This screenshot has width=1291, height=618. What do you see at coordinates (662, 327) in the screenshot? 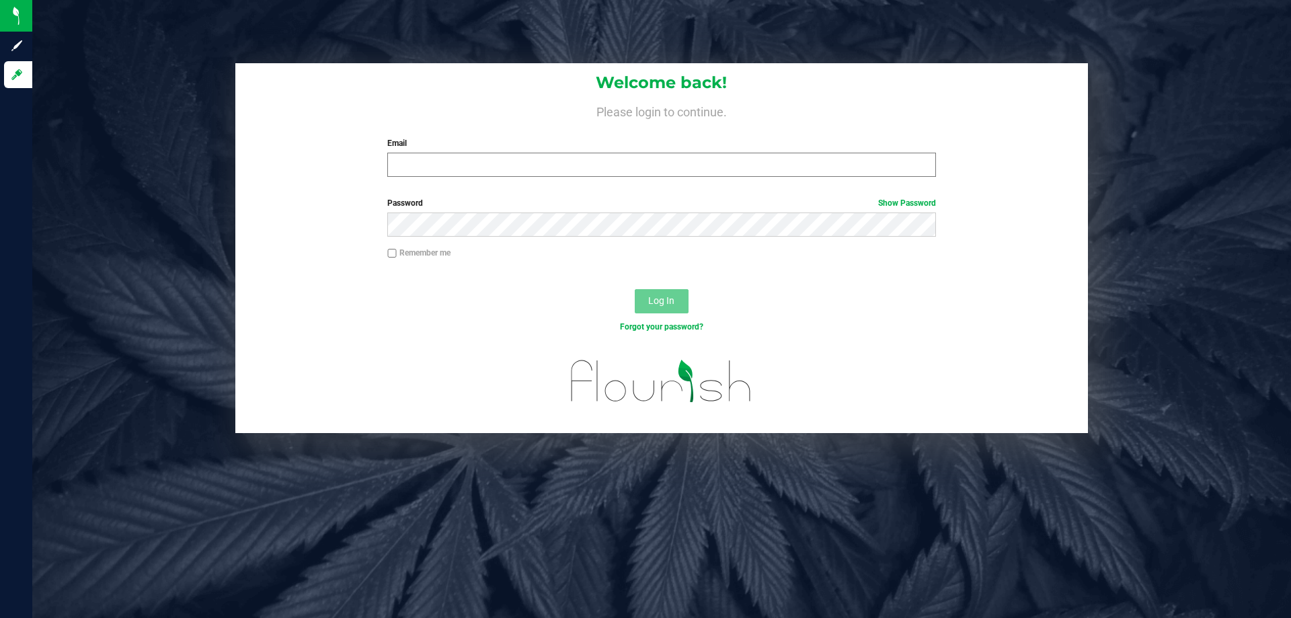
I see `a: Forgot your password?` at bounding box center [662, 327].